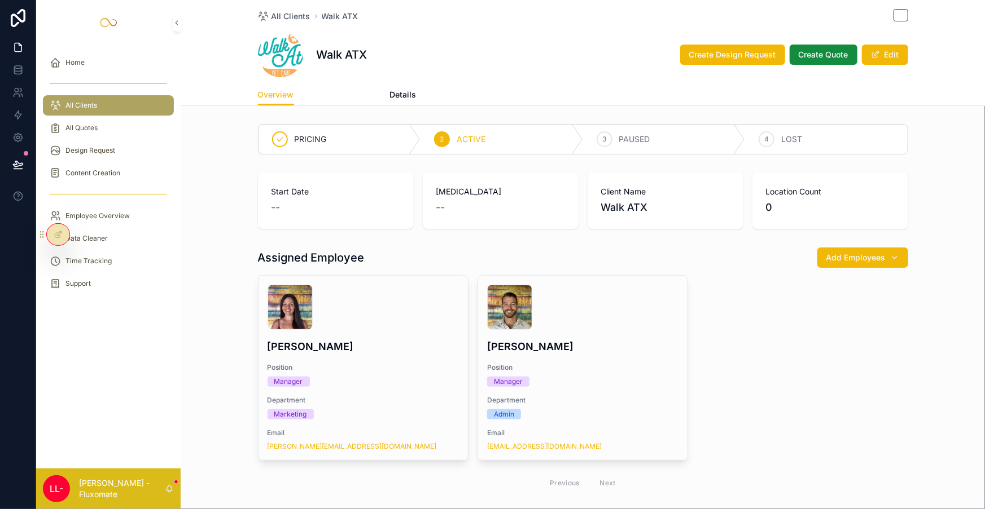 The height and width of the screenshot is (509, 985). Describe the element at coordinates (291, 415) in the screenshot. I see `div: Marketing` at that location.